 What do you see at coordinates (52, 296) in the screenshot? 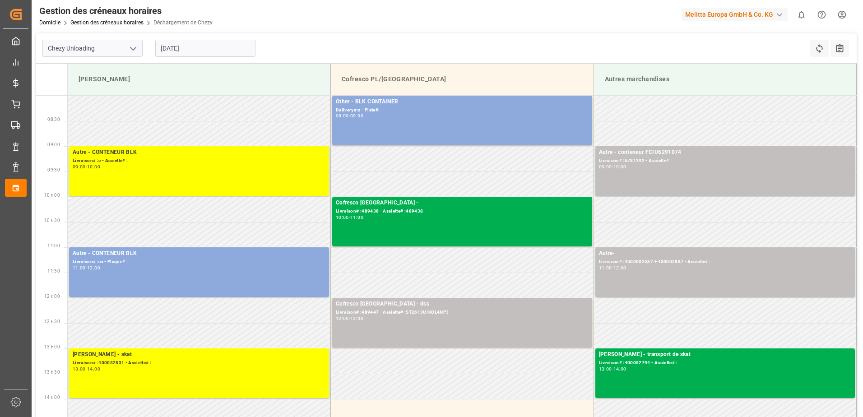
I see `span: 12 h 00` at bounding box center [52, 296].